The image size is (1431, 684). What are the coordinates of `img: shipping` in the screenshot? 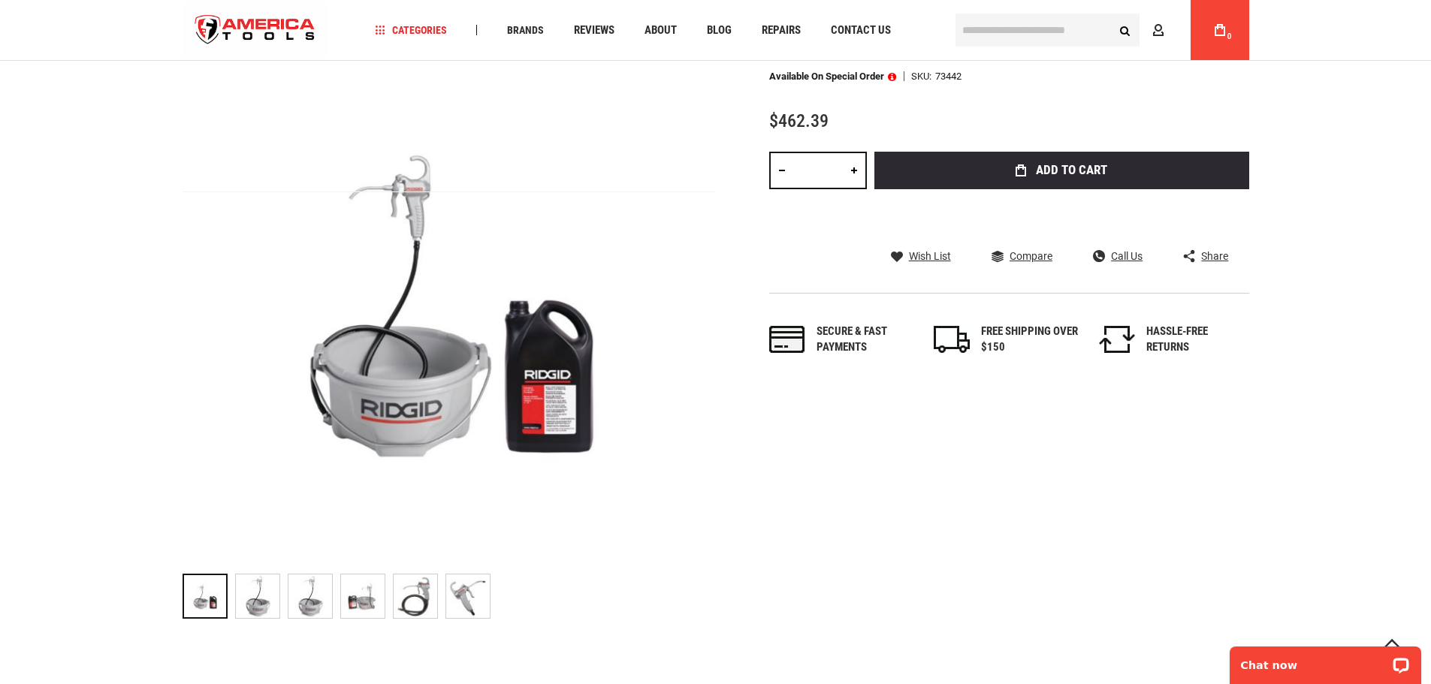 It's located at (952, 340).